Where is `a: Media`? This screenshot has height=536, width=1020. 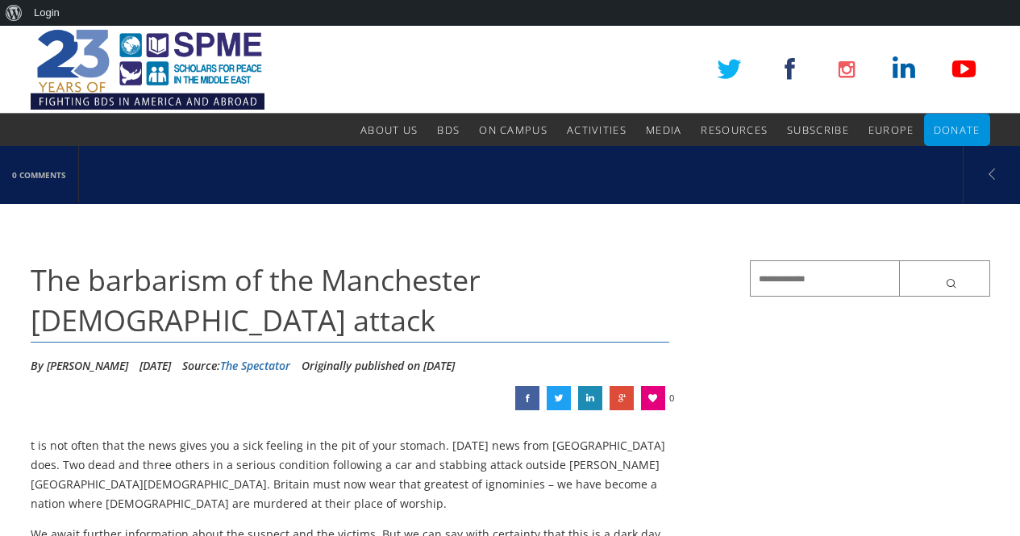
a: Media is located at coordinates (664, 130).